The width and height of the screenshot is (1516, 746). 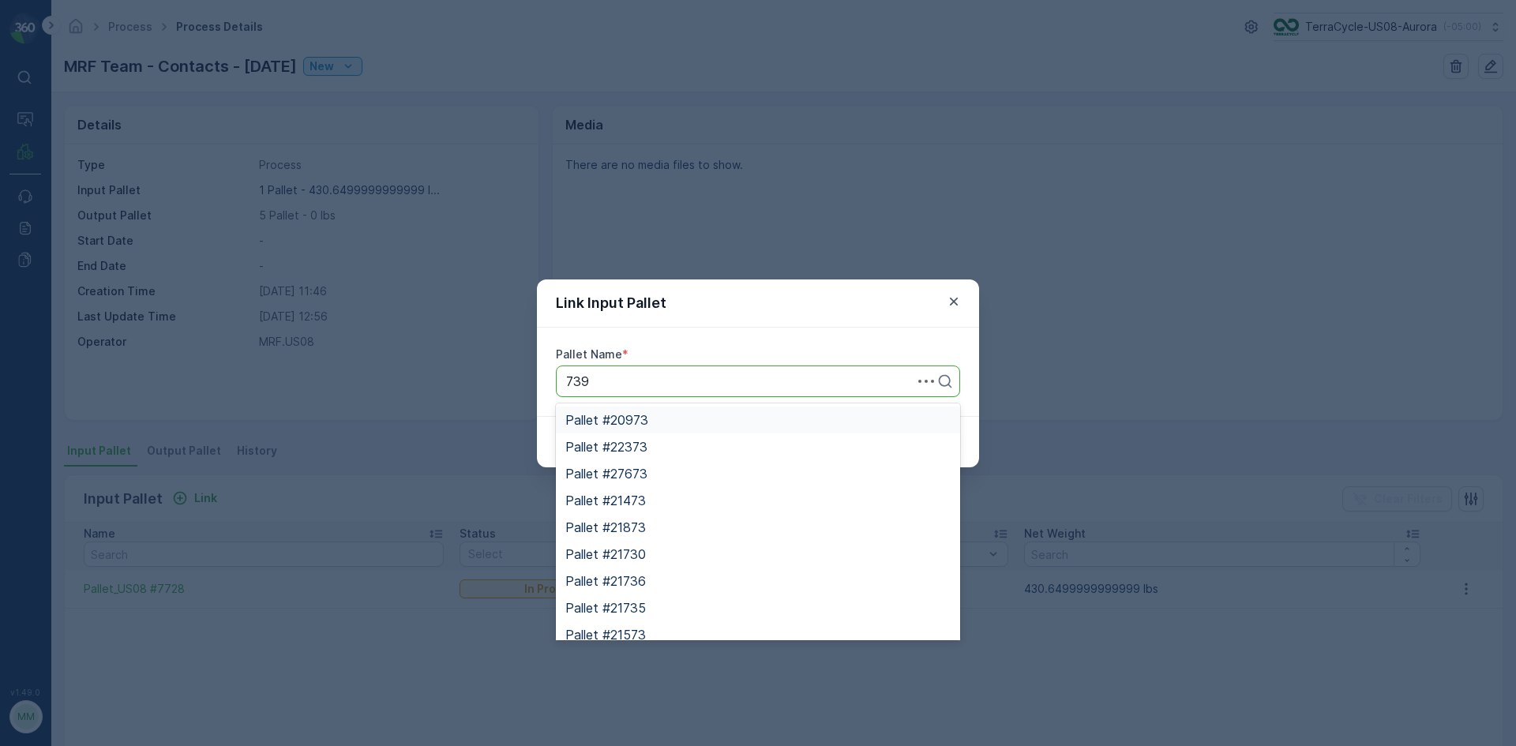 What do you see at coordinates (606, 501) in the screenshot?
I see `span: Pallet #21473` at bounding box center [606, 501].